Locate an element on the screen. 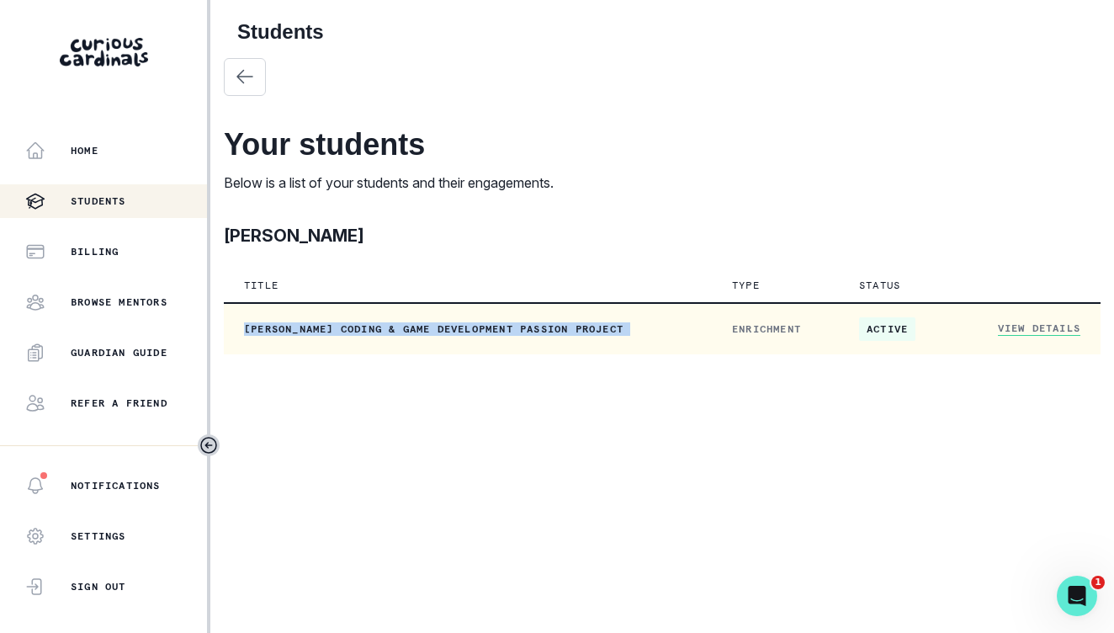  p: Title is located at coordinates (261, 285).